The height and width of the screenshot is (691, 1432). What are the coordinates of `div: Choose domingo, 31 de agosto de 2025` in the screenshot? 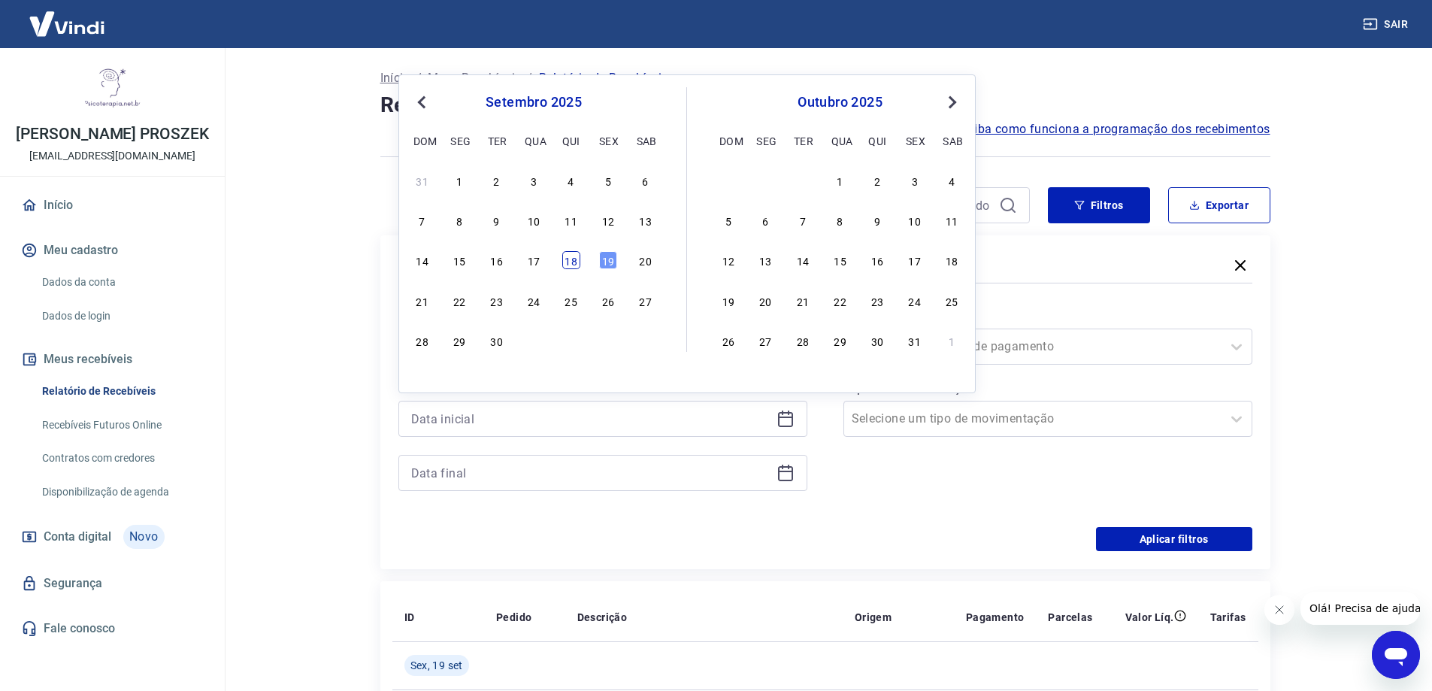 It's located at (423, 180).